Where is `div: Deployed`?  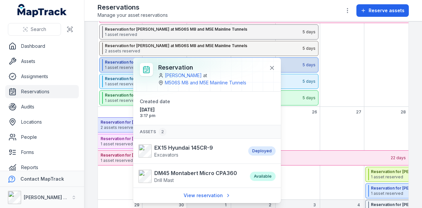
div: Deployed is located at coordinates (262, 151).